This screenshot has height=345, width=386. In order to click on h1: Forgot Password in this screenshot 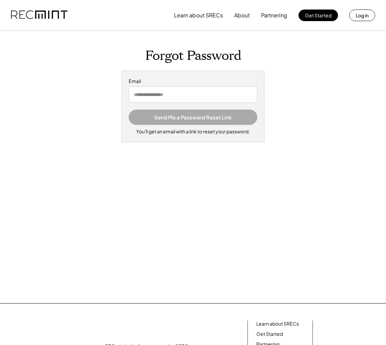, I will do `click(193, 56)`.